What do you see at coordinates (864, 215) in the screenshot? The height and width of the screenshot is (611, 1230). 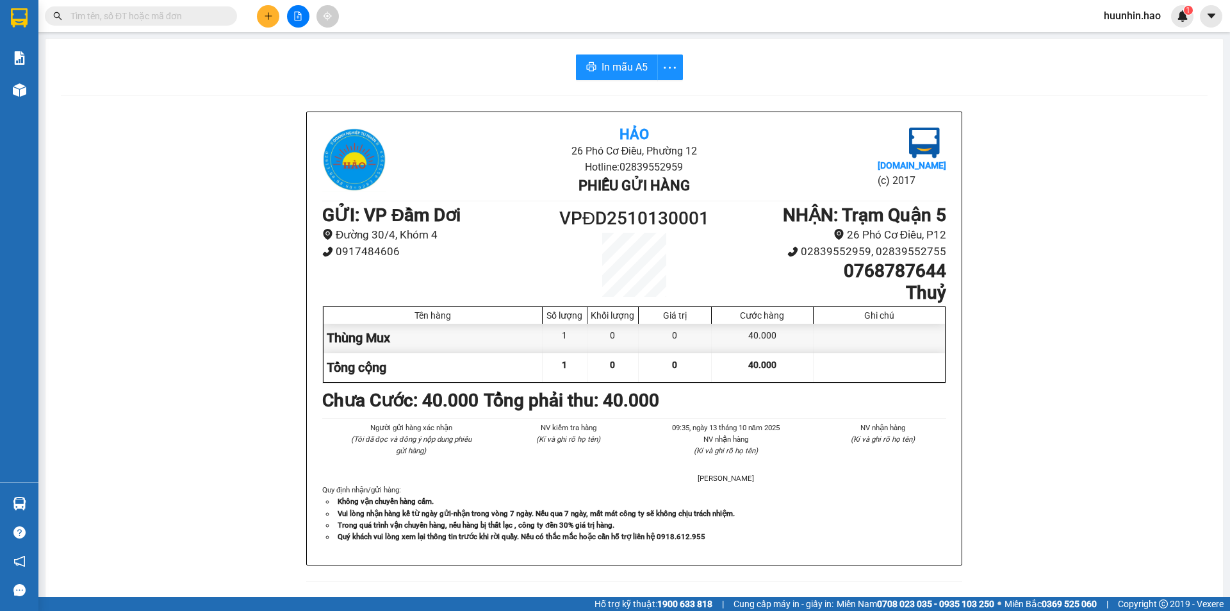 I see `b: NHẬN : Trạm Quận 5` at bounding box center [864, 215].